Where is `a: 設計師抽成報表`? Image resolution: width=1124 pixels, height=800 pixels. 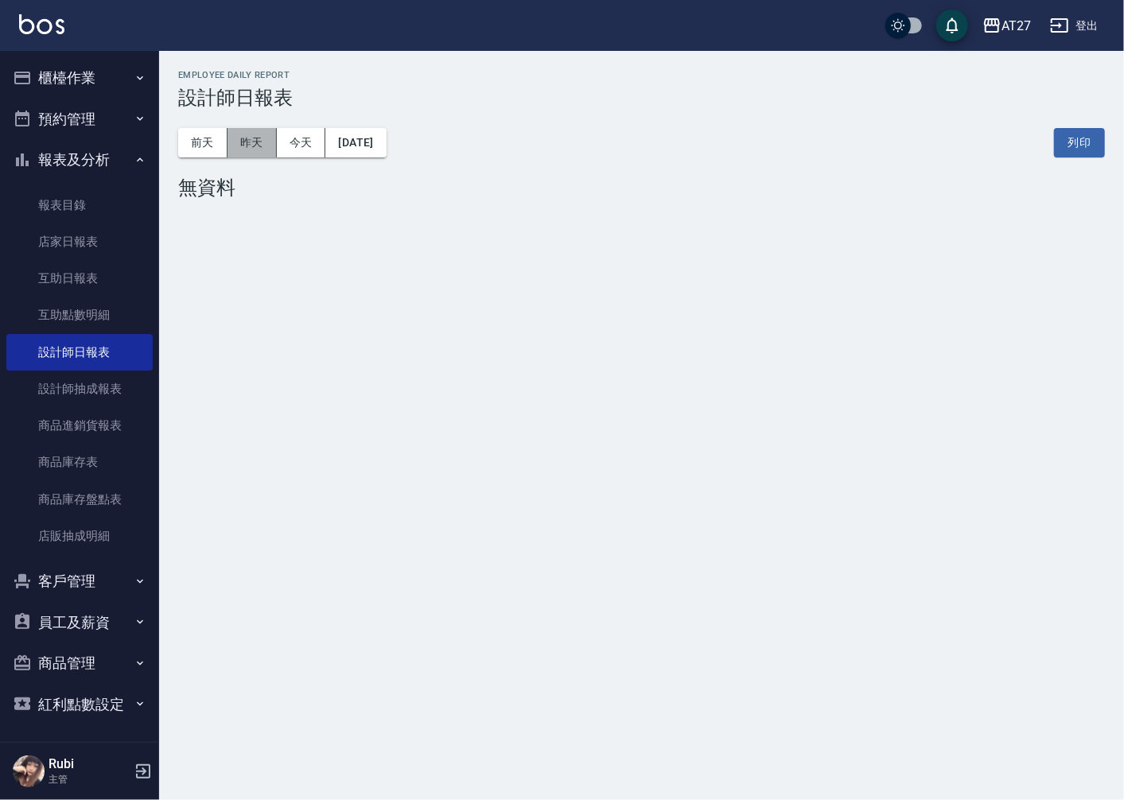 a: 設計師抽成報表 is located at coordinates (80, 389).